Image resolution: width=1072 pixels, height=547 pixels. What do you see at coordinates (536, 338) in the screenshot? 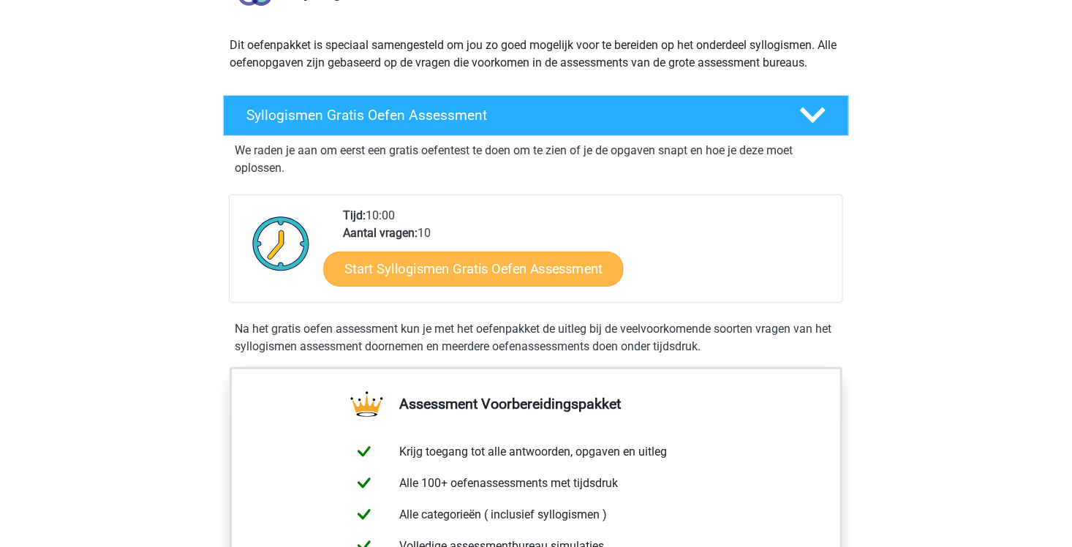
I see `div: Na het gratis oefen assessment kun je met het oefenpakket de uitleg bij de veelvoorkomende soorte...` at bounding box center [536, 338].